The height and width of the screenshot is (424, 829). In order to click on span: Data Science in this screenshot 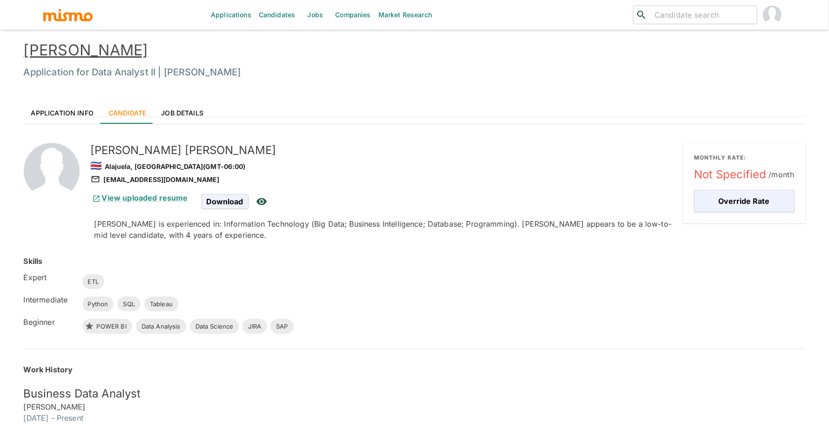, I will do `click(215, 327)`.